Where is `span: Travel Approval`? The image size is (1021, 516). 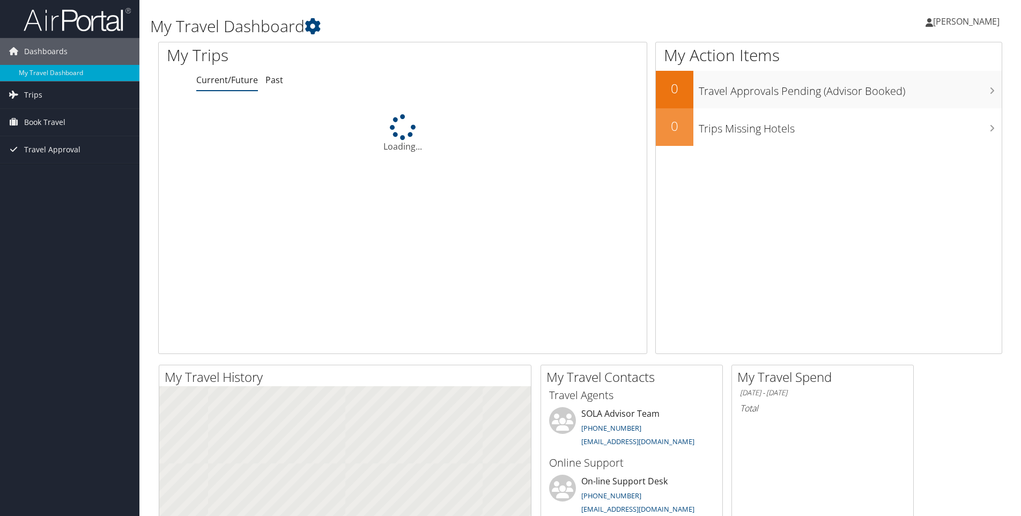 span: Travel Approval is located at coordinates (52, 150).